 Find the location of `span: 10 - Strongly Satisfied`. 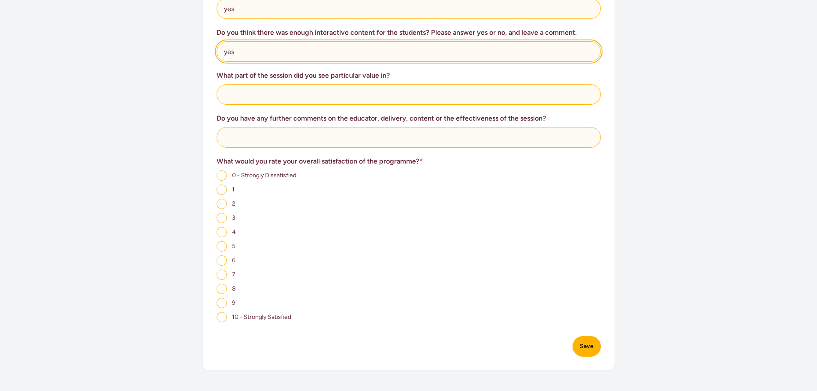

span: 10 - Strongly Satisfied is located at coordinates (262, 317).